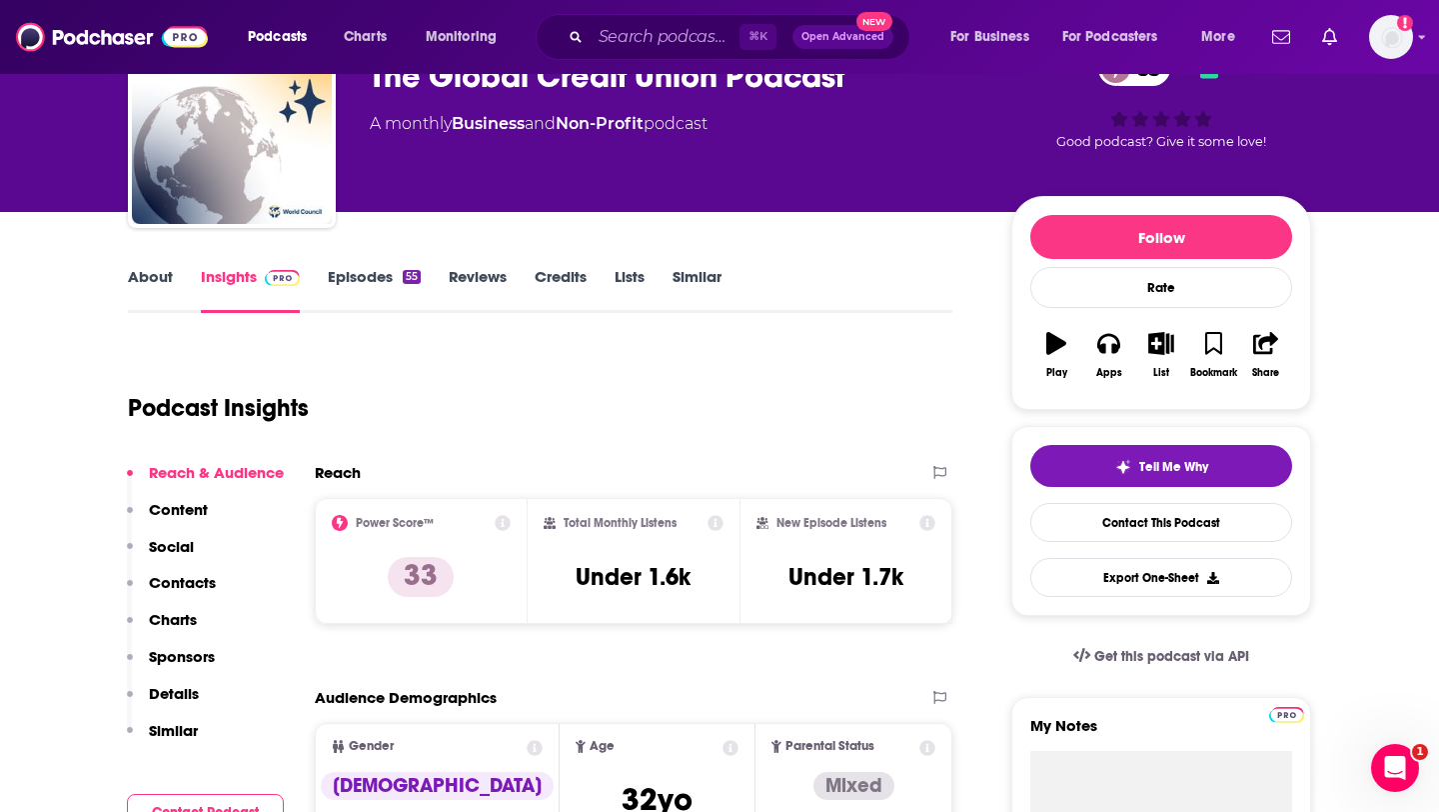 This screenshot has width=1439, height=812. I want to click on span: New, so click(875, 21).